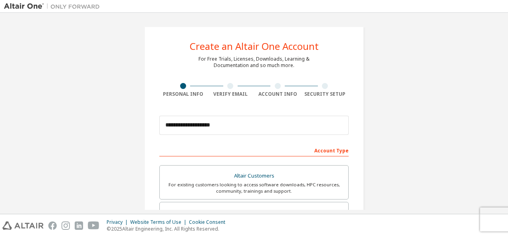  I want to click on div: Personal Info, so click(183, 94).